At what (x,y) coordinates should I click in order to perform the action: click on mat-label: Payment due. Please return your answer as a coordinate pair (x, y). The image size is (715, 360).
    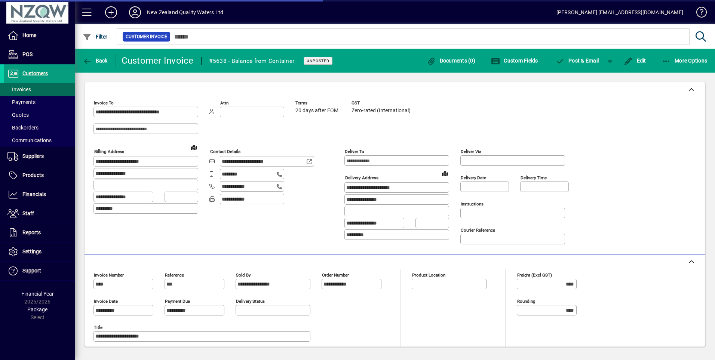
    Looking at the image, I should click on (177, 301).